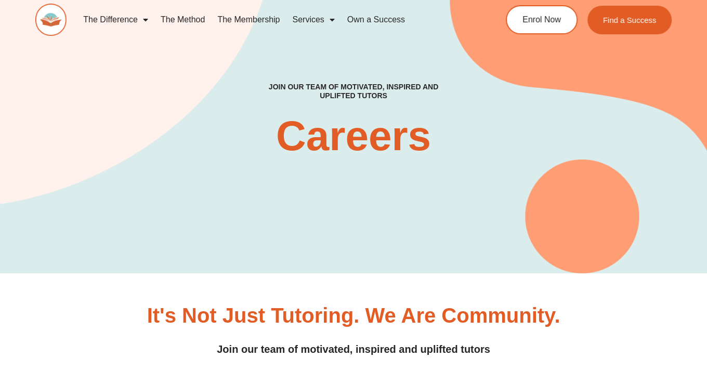 Image resolution: width=707 pixels, height=371 pixels. What do you see at coordinates (313, 20) in the screenshot?
I see `a: Services` at bounding box center [313, 20].